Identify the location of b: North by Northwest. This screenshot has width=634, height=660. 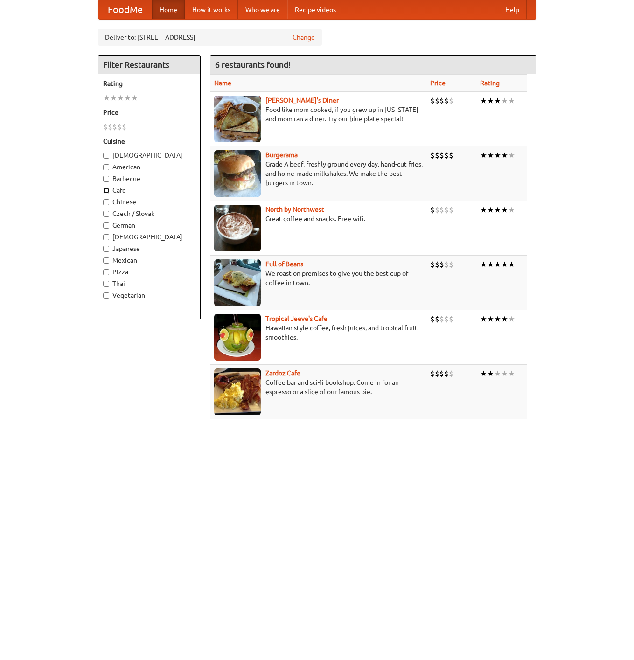
(295, 210).